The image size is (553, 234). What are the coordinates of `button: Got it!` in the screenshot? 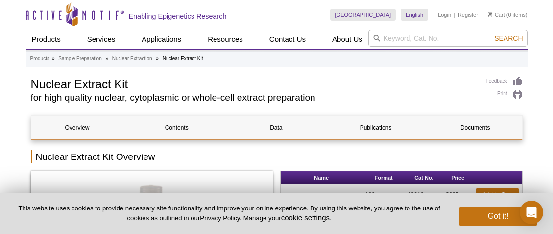 It's located at (498, 216).